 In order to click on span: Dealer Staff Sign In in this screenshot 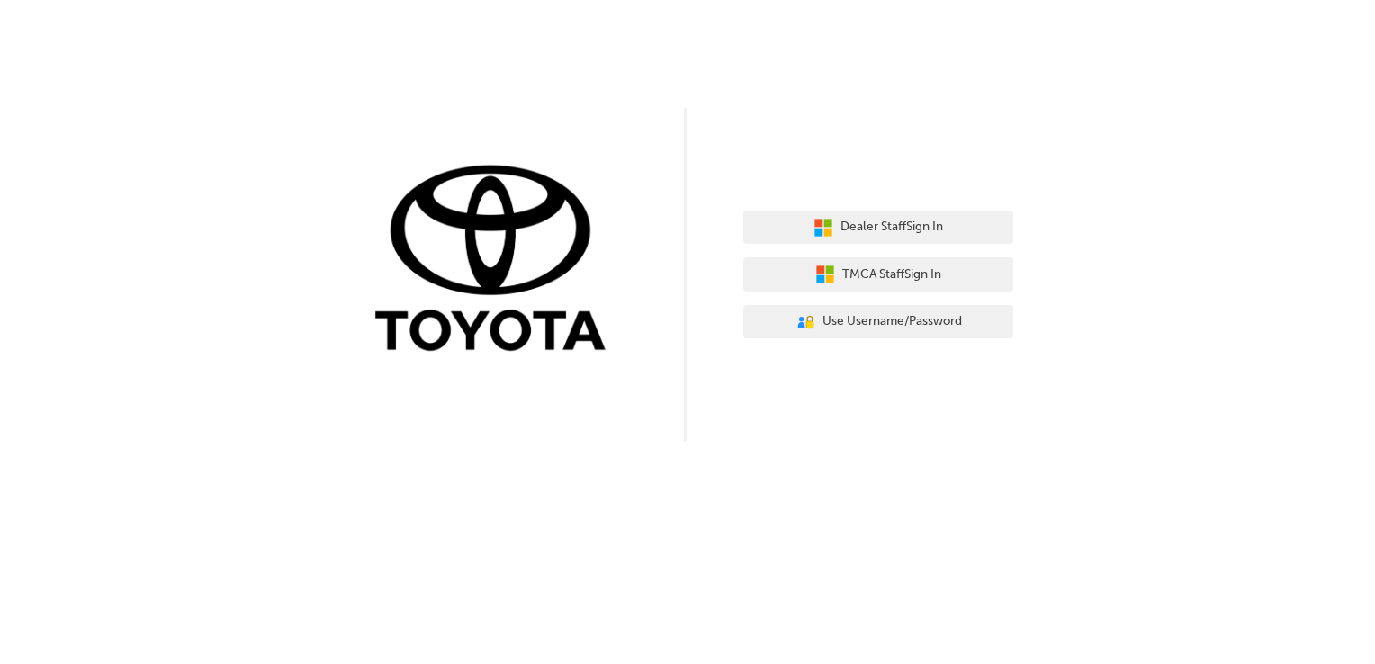, I will do `click(892, 227)`.